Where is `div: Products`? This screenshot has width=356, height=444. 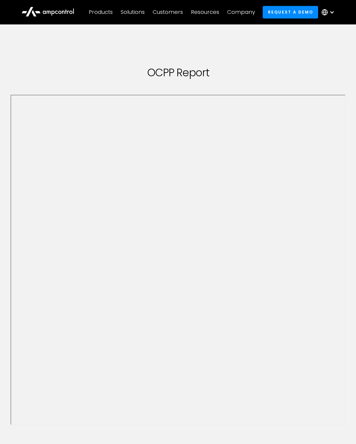 div: Products is located at coordinates (101, 12).